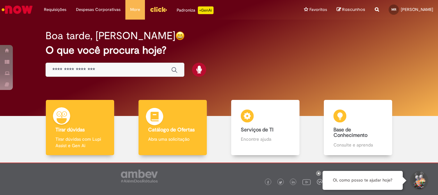 The height and width of the screenshot is (195, 438). I want to click on a: Base de Conhecimento Consulte e aprenda, so click(358, 127).